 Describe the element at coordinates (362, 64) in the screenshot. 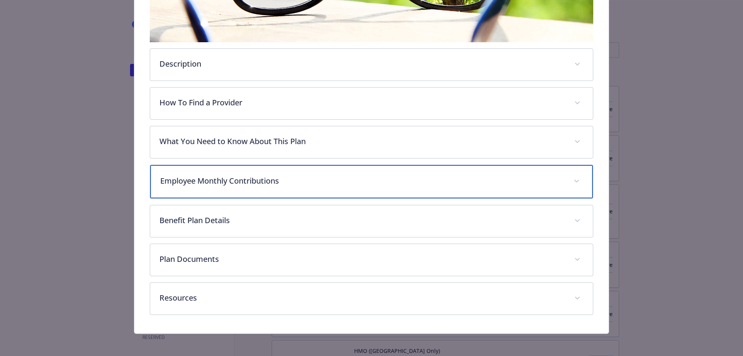

I see `p: Description` at that location.